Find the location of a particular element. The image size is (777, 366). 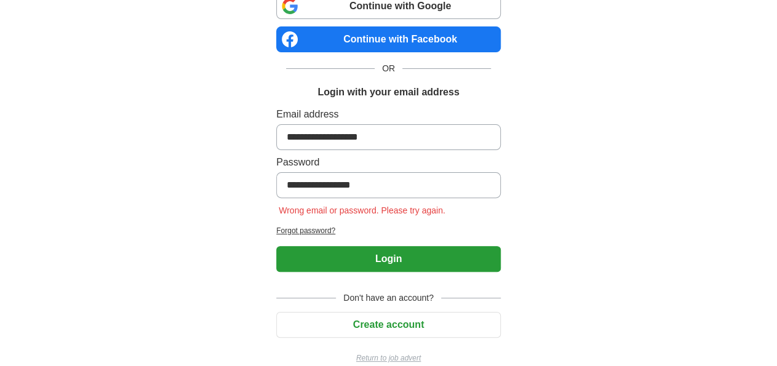

span: Wrong email or password. Please try again. is located at coordinates (362, 210).